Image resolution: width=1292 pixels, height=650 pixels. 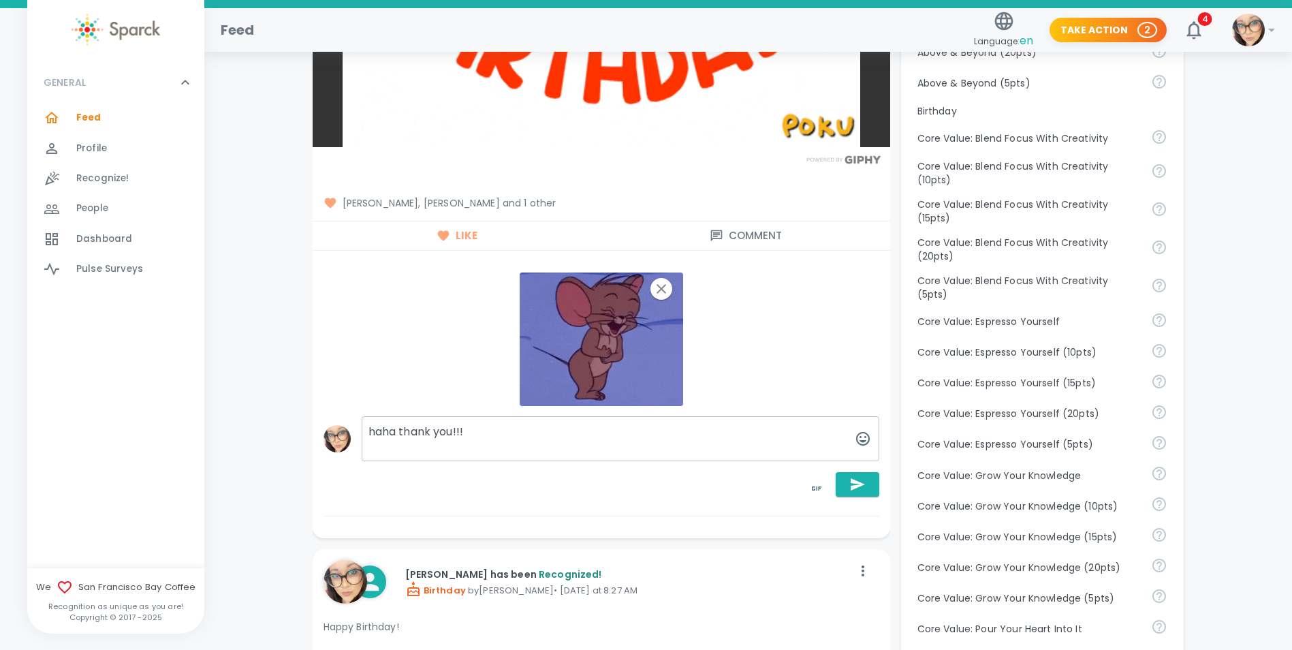 What do you see at coordinates (817, 488) in the screenshot?
I see `button: toggle password visibility` at bounding box center [817, 488].